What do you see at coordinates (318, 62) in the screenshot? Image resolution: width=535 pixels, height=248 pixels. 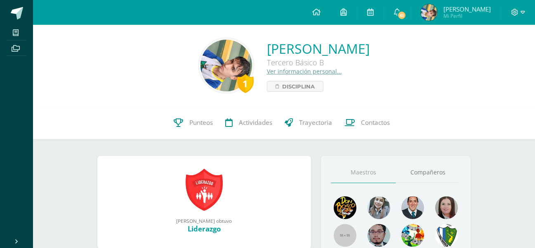 I see `div: Tercero Básico B` at bounding box center [318, 62].